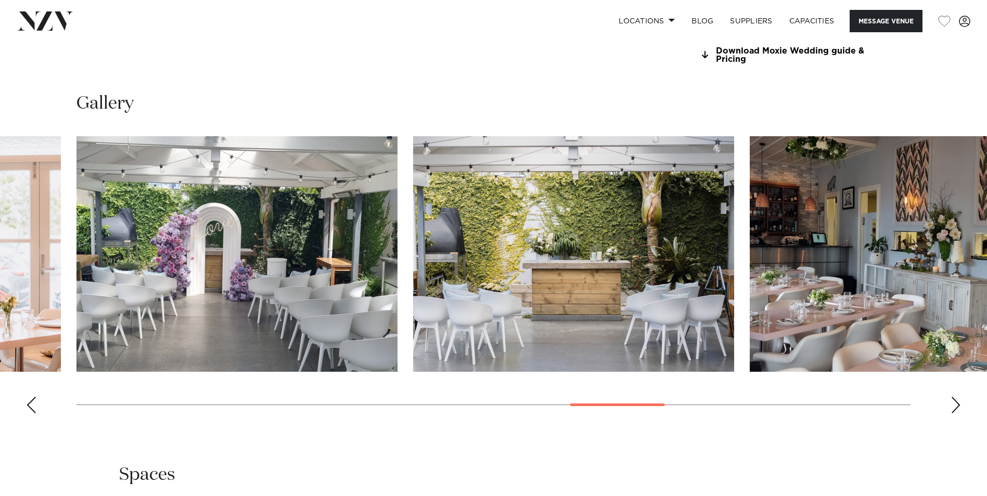 The height and width of the screenshot is (496, 987). I want to click on a: SUPPLIERS, so click(751, 21).